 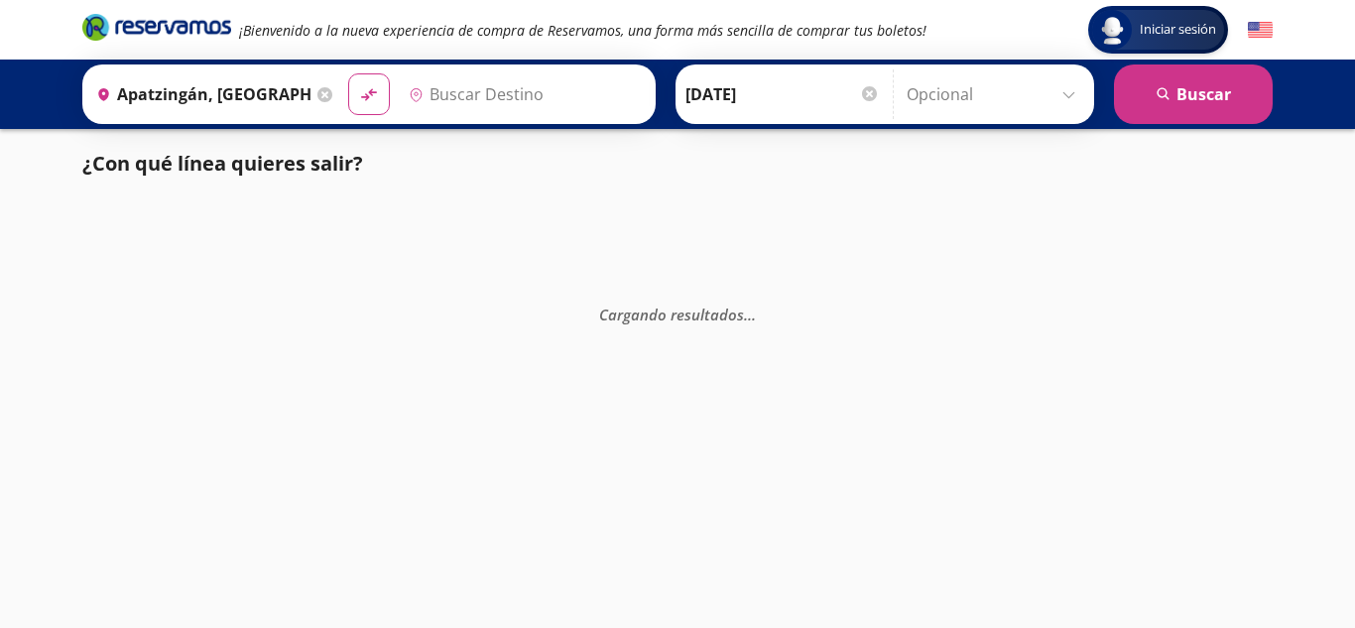 What do you see at coordinates (1178, 30) in the screenshot?
I see `span: Iniciar sesión` at bounding box center [1178, 30].